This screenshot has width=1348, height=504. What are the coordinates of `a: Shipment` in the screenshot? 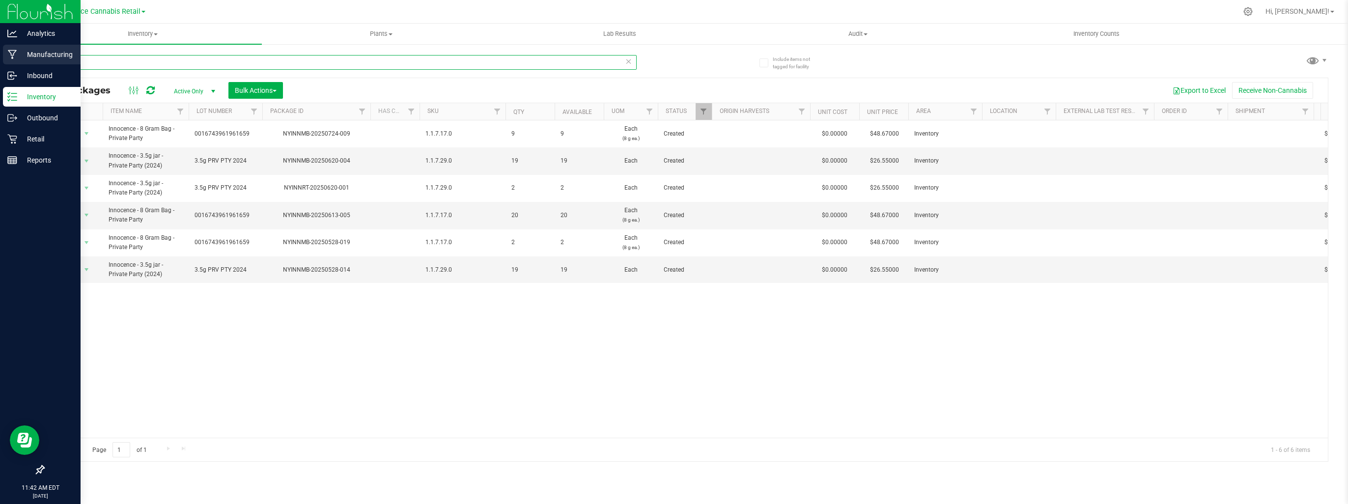 It's located at (1250, 111).